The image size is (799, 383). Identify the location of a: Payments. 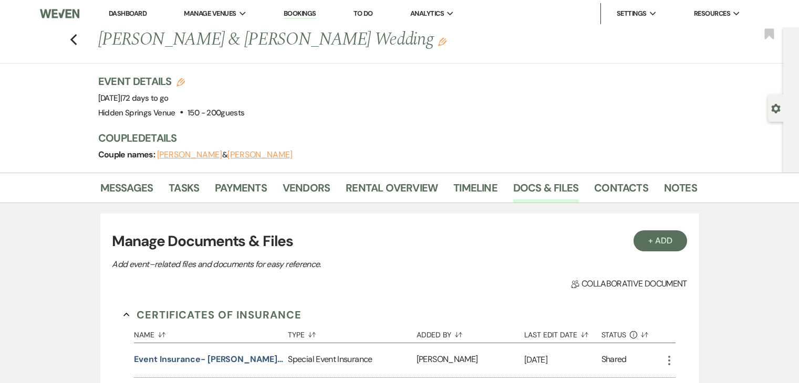
(241, 191).